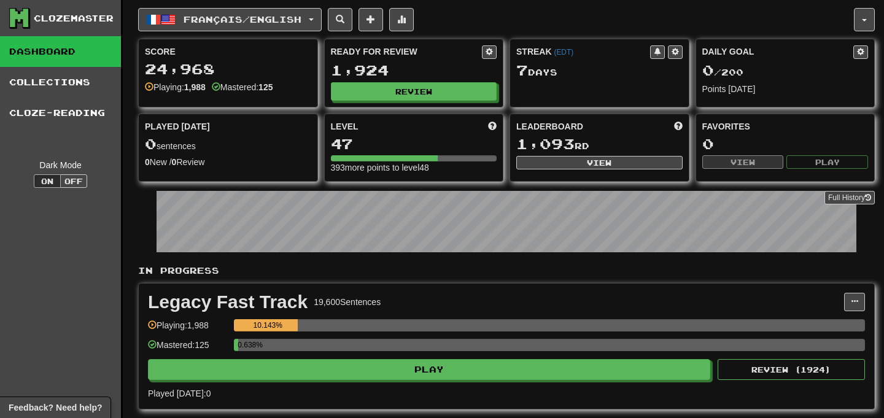 Image resolution: width=884 pixels, height=418 pixels. Describe the element at coordinates (414, 70) in the screenshot. I see `div: 1,924` at that location.